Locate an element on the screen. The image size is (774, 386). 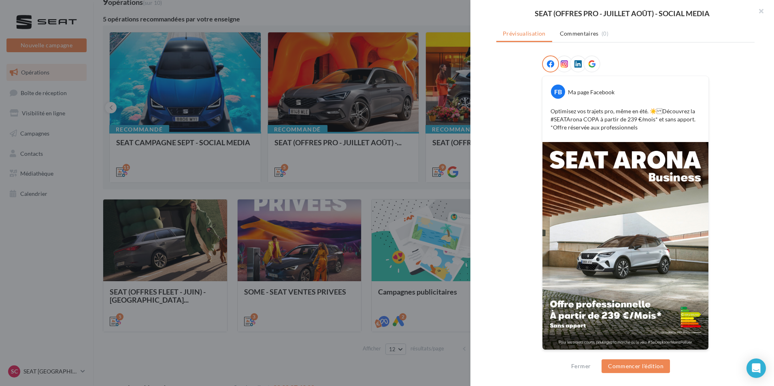
span: (0) is located at coordinates (604, 34).